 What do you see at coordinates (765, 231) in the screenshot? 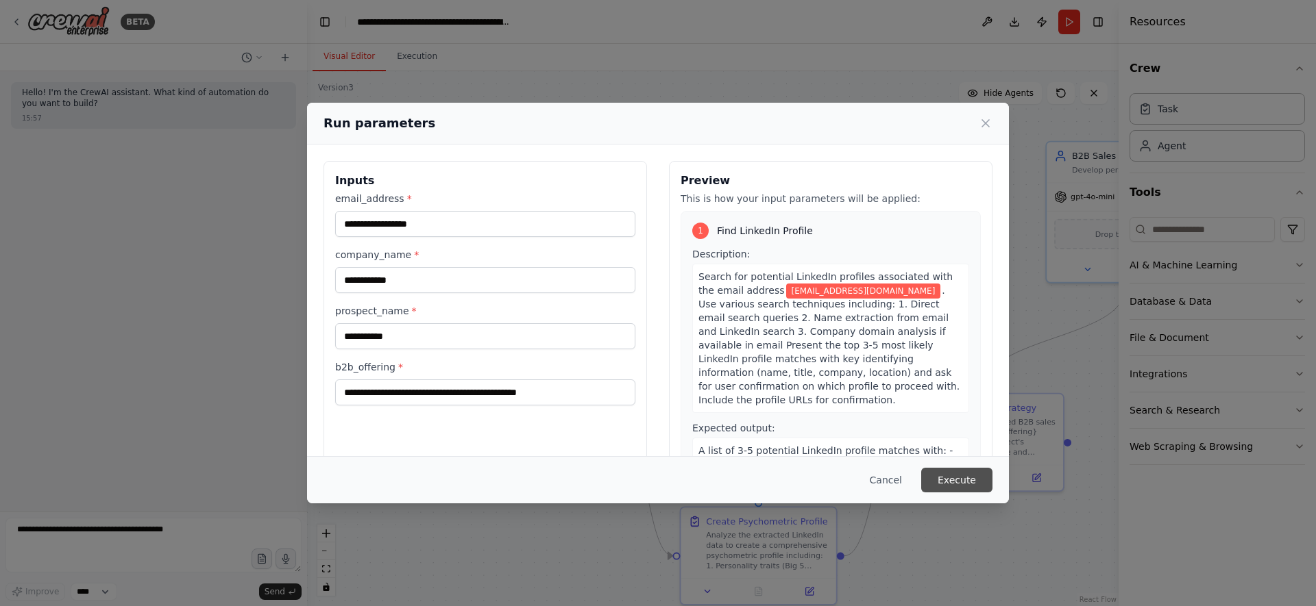
I see `span: Find LinkedIn Profile` at bounding box center [765, 231].